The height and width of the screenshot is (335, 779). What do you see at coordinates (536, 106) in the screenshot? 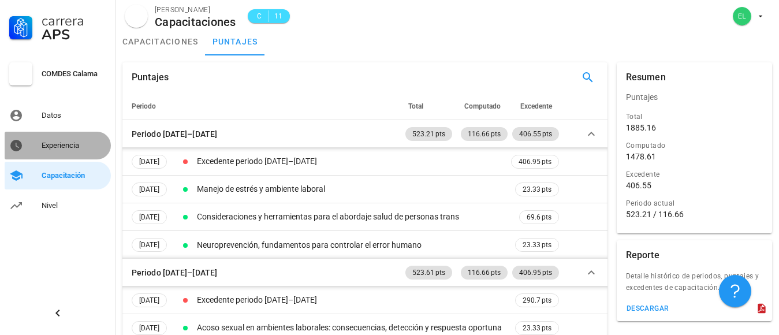
I see `span: Excedente` at bounding box center [536, 106].